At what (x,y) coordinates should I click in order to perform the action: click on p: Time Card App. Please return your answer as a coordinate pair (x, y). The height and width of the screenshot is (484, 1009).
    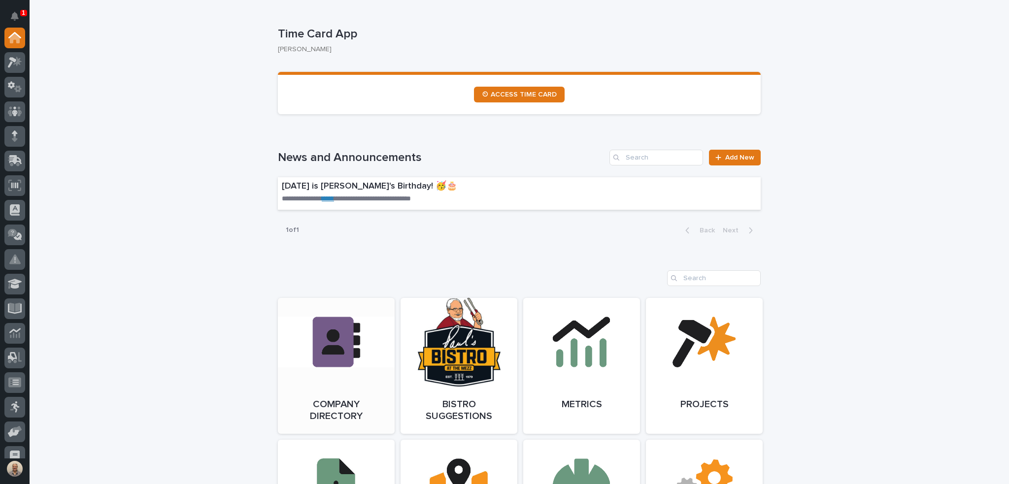
    Looking at the image, I should click on (517, 34).